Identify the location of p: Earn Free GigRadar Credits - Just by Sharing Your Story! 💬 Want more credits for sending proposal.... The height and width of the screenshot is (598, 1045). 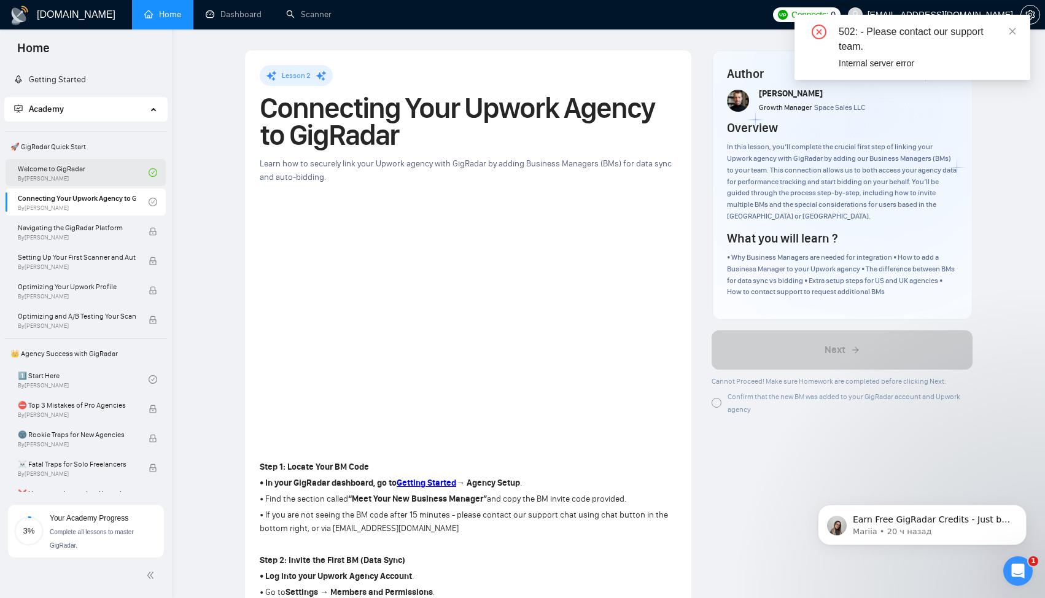
(133, 41).